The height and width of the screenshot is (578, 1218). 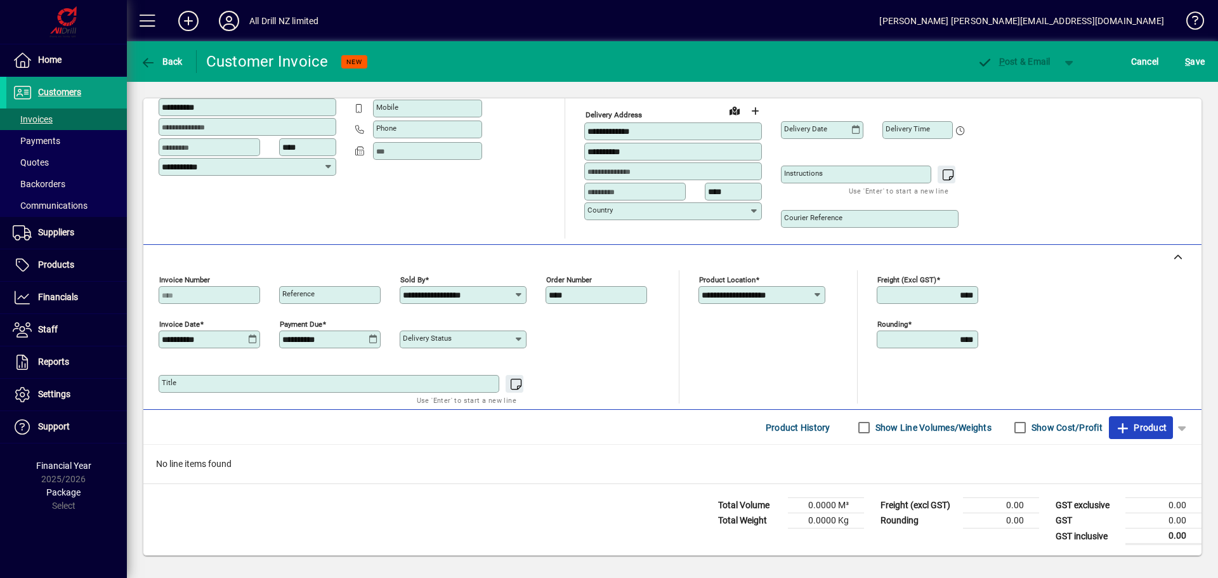 What do you see at coordinates (67, 297) in the screenshot?
I see `a: Financials` at bounding box center [67, 297].